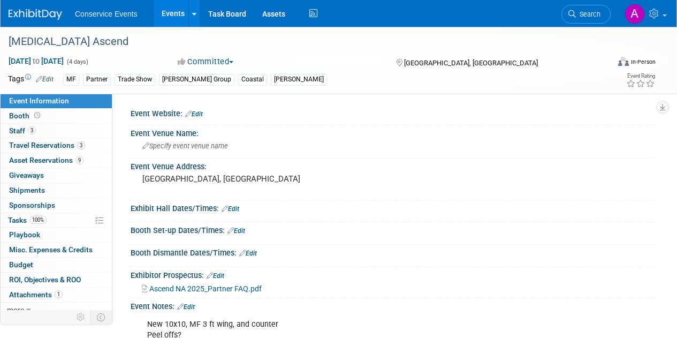 The width and height of the screenshot is (677, 338). I want to click on td: Tags, so click(30, 79).